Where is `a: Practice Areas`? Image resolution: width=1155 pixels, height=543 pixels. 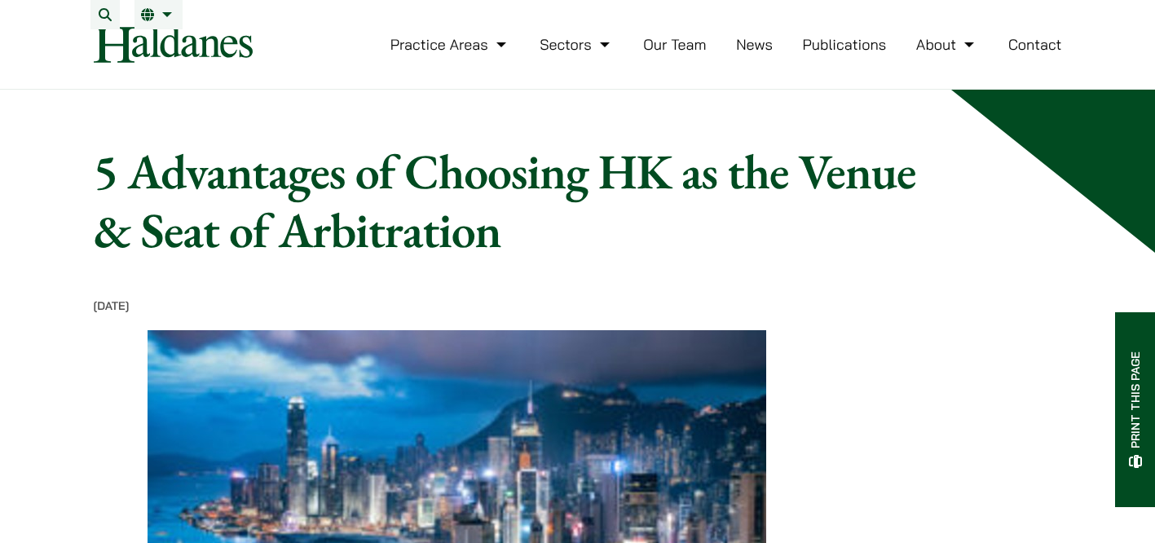
a: Practice Areas is located at coordinates (450, 44).